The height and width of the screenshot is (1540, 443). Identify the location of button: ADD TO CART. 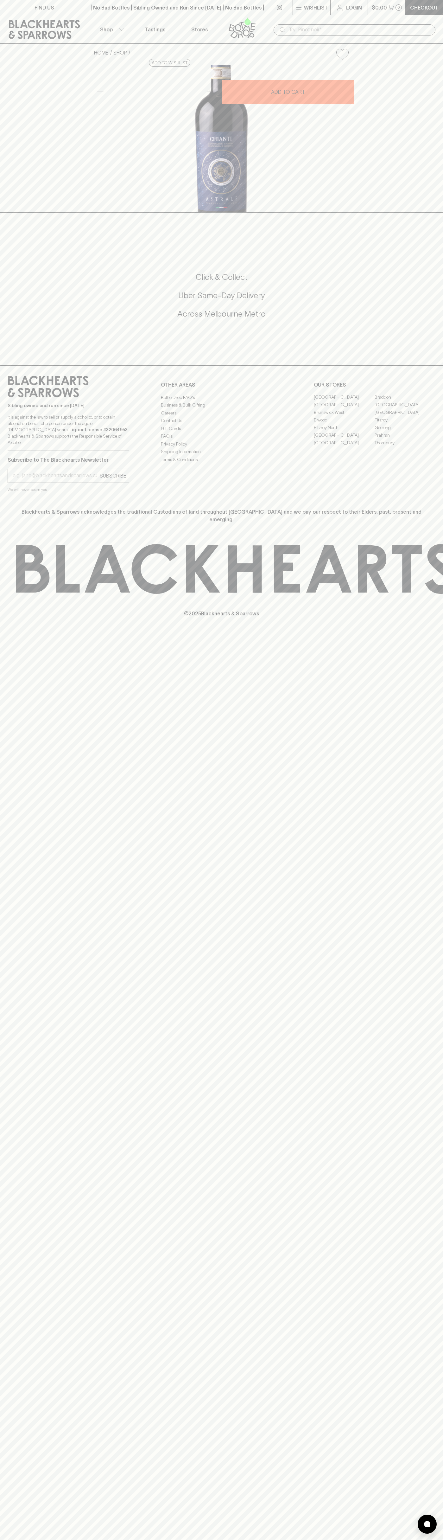
(288, 92).